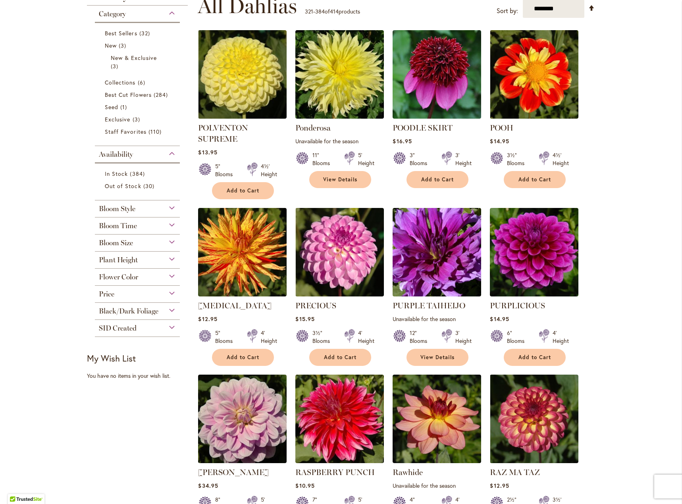 This screenshot has height=504, width=682. What do you see at coordinates (118, 226) in the screenshot?
I see `span: Bloom Time` at bounding box center [118, 226].